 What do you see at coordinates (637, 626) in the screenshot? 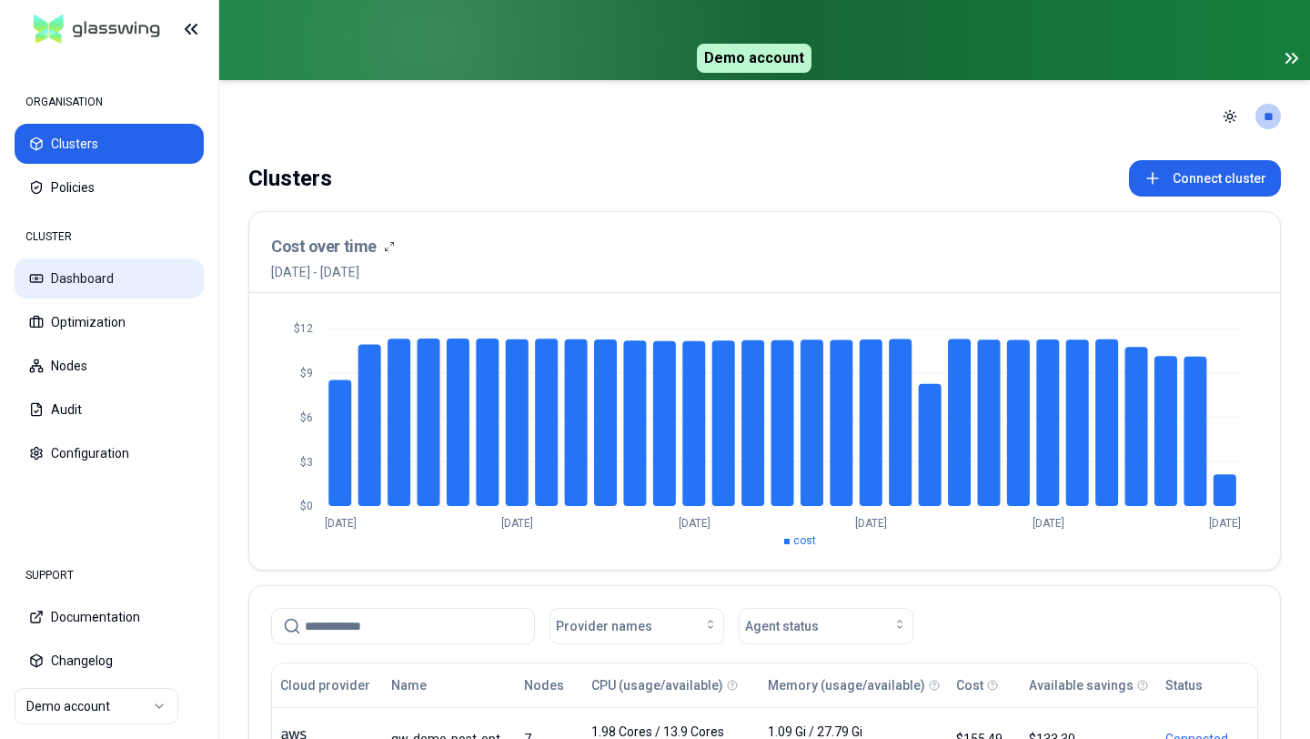
I see `button: Provider names` at bounding box center [637, 626].